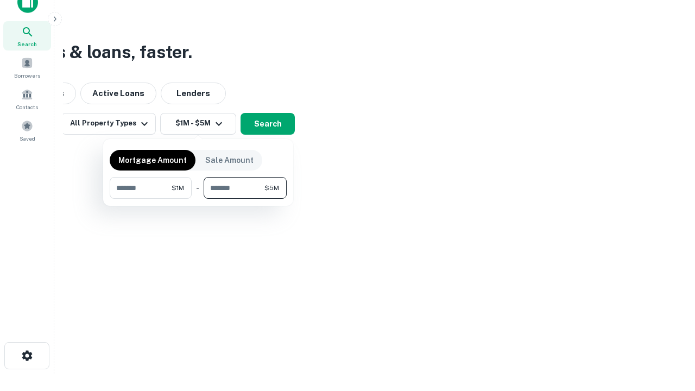 The image size is (695, 391). What do you see at coordinates (229, 160) in the screenshot?
I see `p: Sale Amount` at bounding box center [229, 160].